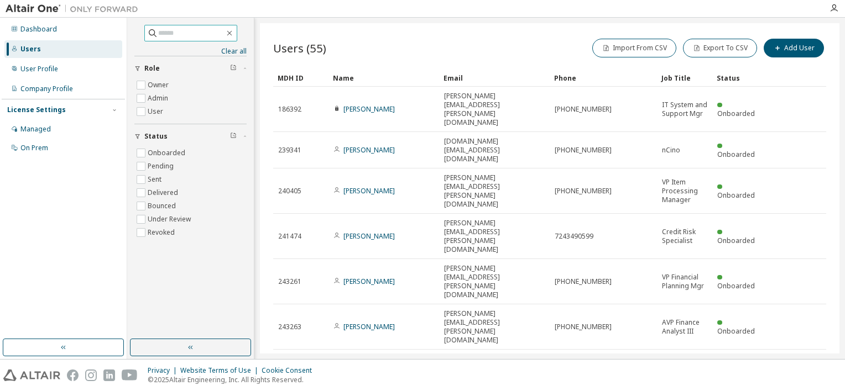 Image resolution: width=845 pixels, height=391 pixels. What do you see at coordinates (290, 191) in the screenshot?
I see `span: 240405` at bounding box center [290, 191].